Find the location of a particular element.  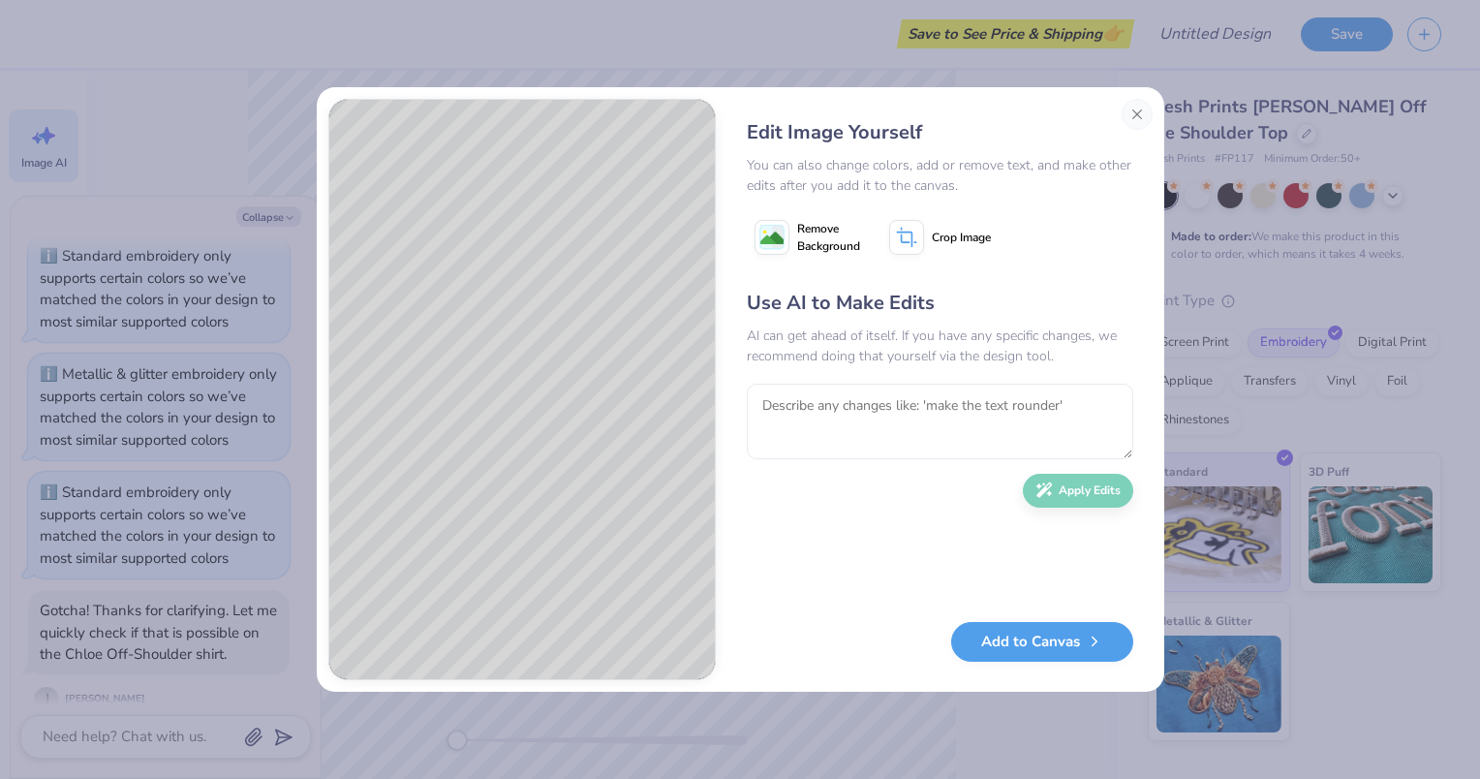

span: Crop Image is located at coordinates (961, 237).